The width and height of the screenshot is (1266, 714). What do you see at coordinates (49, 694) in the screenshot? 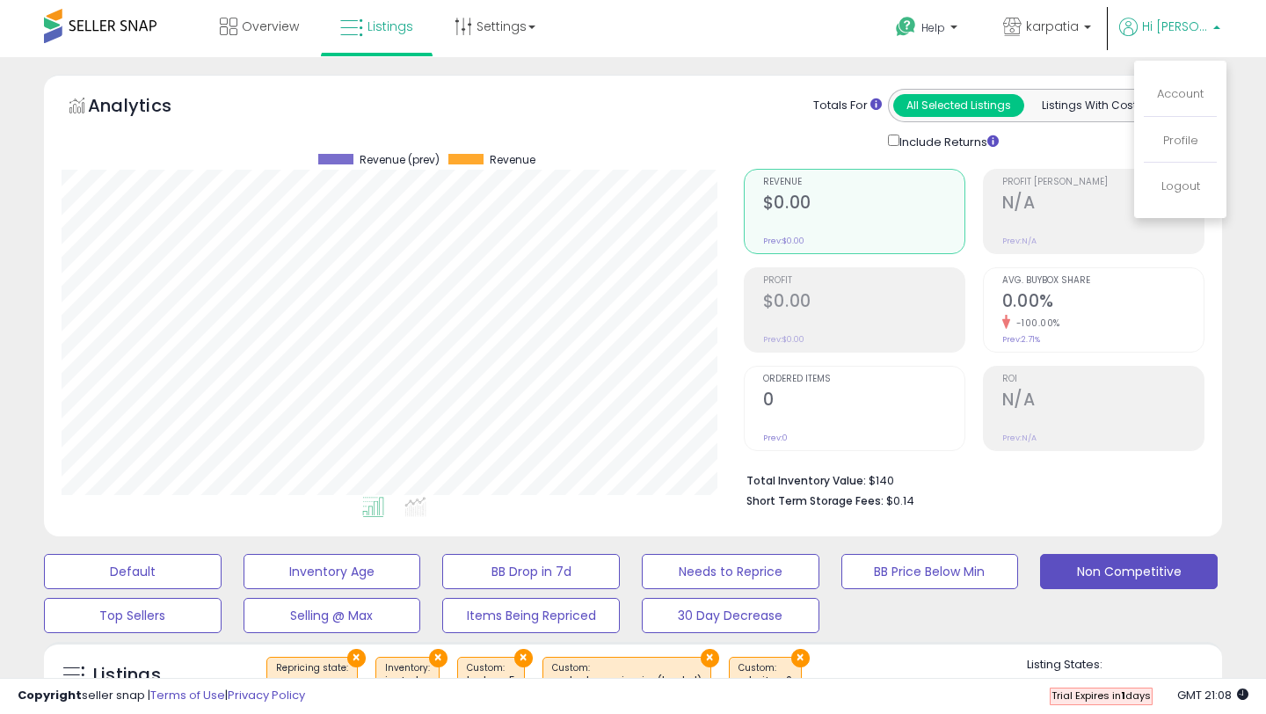
I see `strong: Copyright` at bounding box center [49, 694].